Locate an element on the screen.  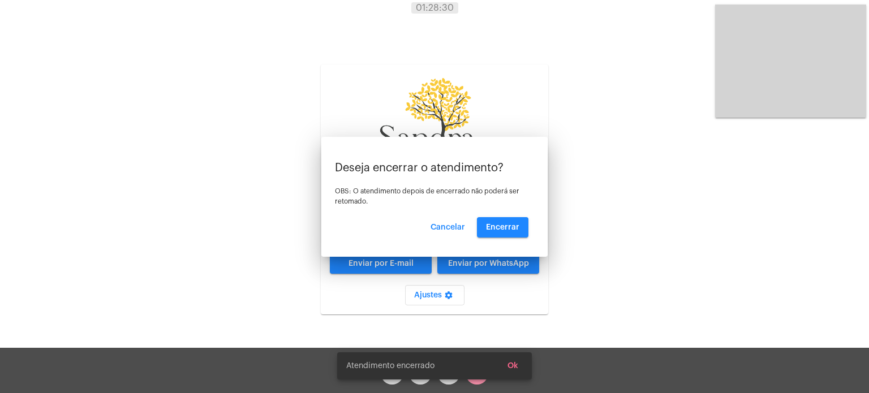
span: Ok is located at coordinates (513, 366).